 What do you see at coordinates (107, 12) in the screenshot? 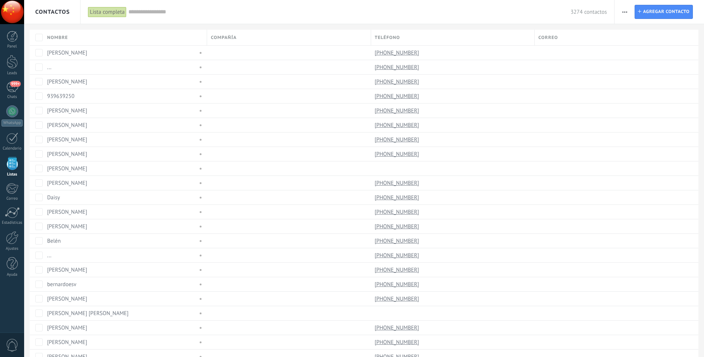
I see `div: Lista completa` at bounding box center [107, 12].